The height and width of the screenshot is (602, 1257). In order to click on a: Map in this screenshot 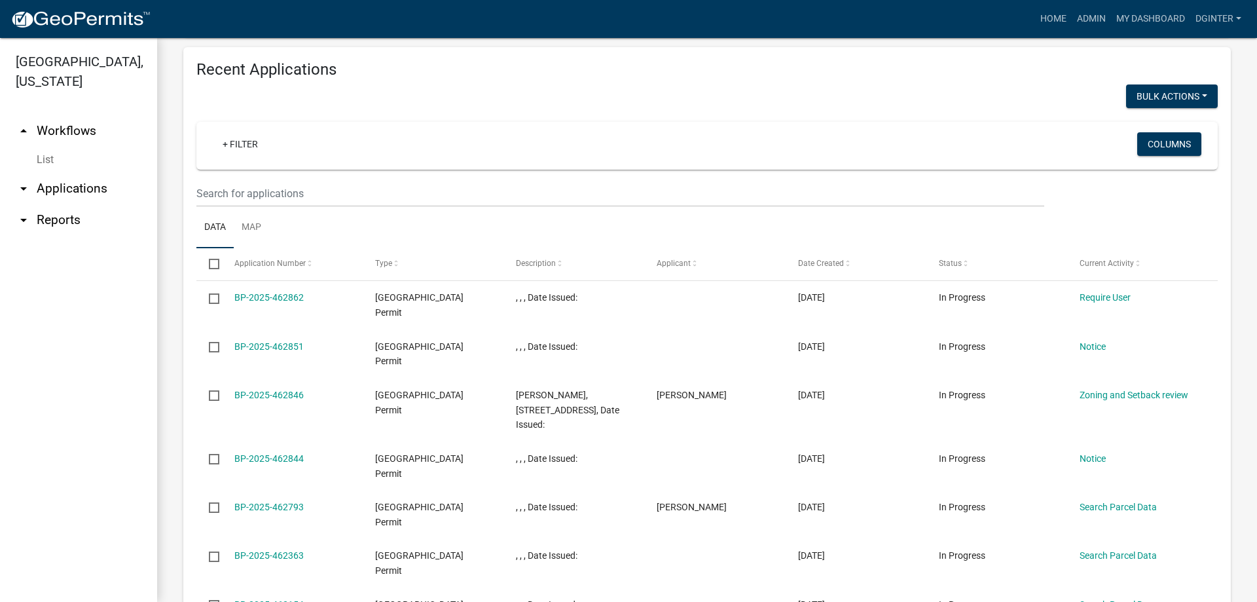, I will do `click(251, 228)`.